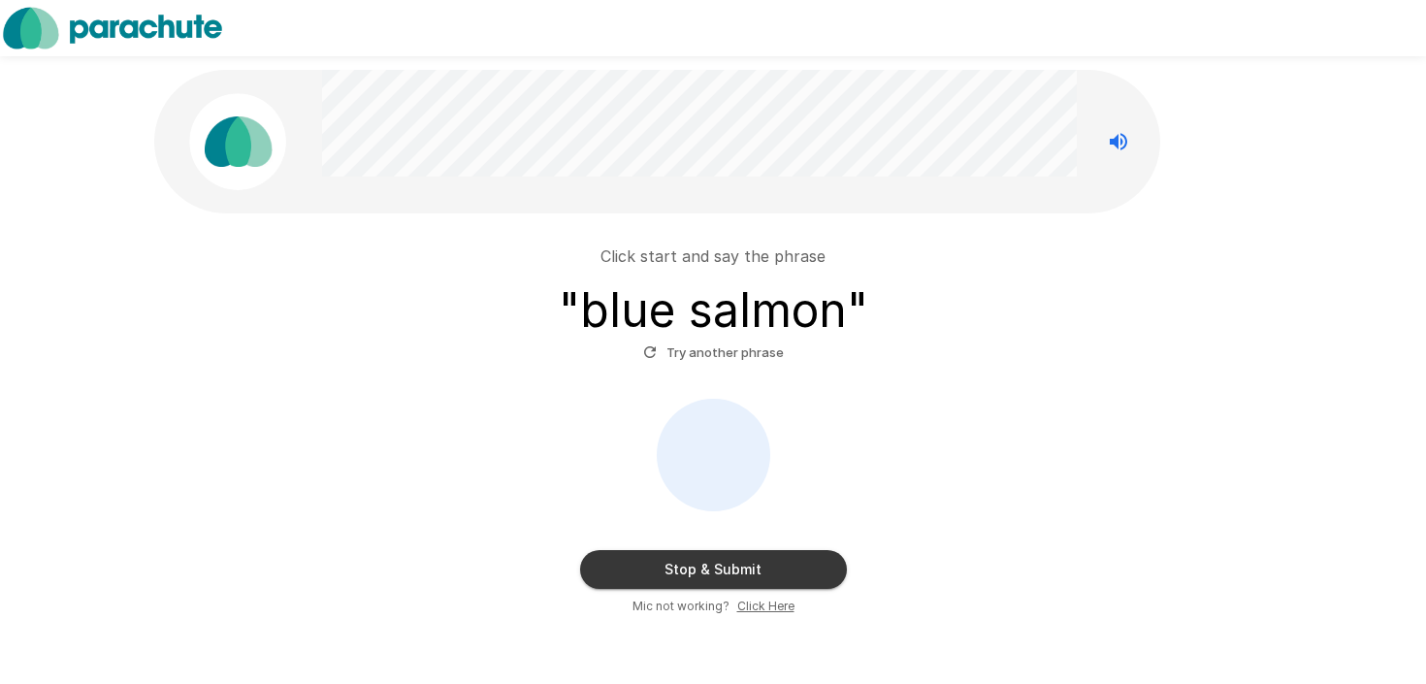 The width and height of the screenshot is (1426, 684). I want to click on button: Stop reading questions aloud, so click(1119, 142).